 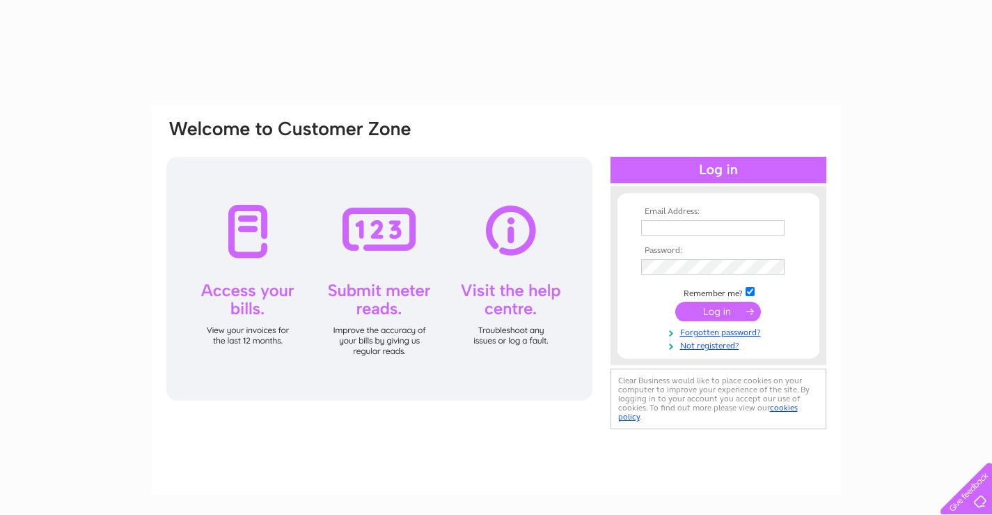 I want to click on th: Email Address:, so click(x=719, y=212).